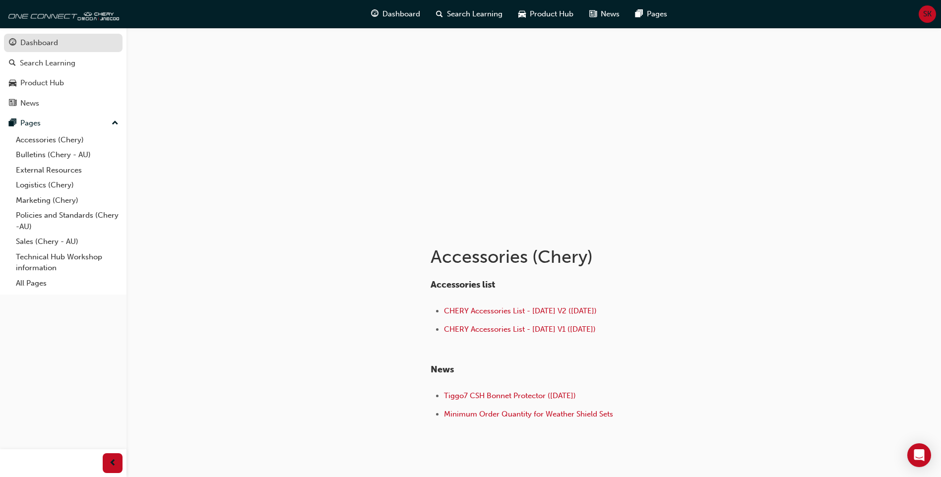 The image size is (941, 477). I want to click on div: Open Intercom Messenger, so click(919, 455).